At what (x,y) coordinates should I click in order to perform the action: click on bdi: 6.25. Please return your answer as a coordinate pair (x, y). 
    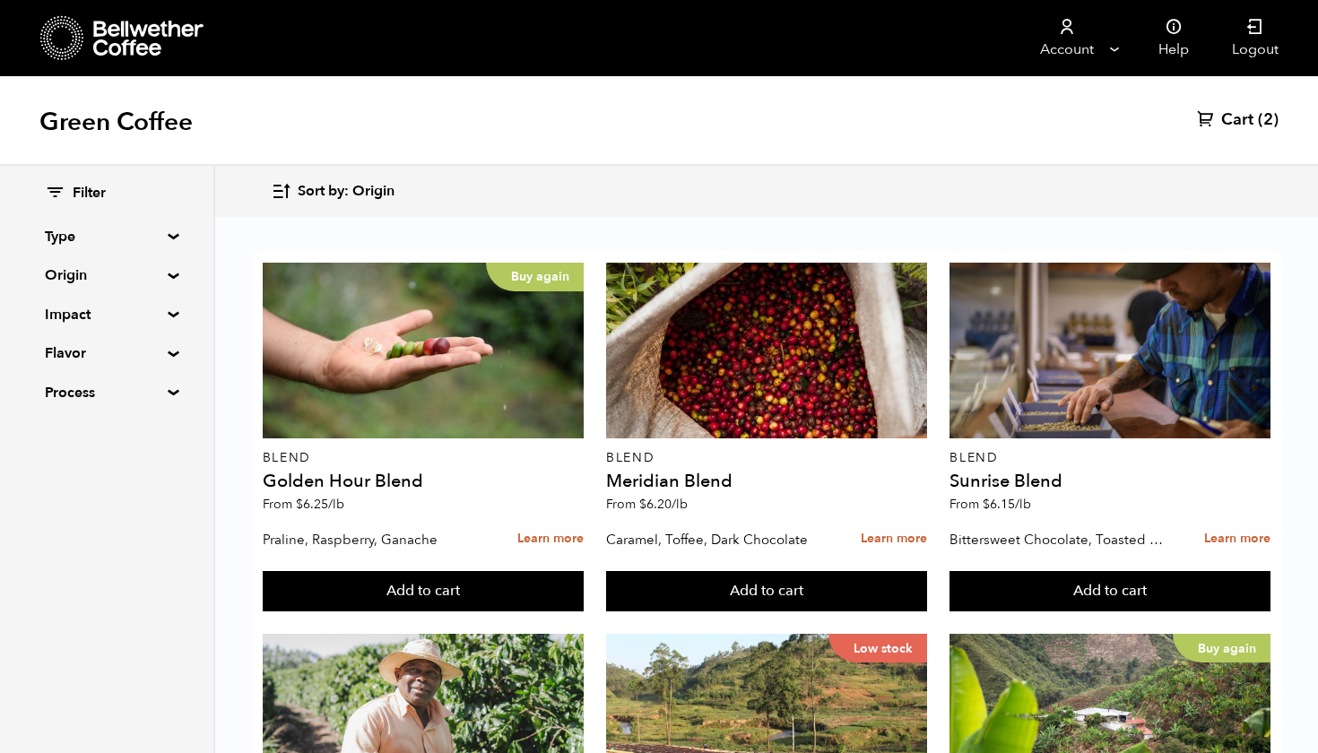
    Looking at the image, I should click on (320, 504).